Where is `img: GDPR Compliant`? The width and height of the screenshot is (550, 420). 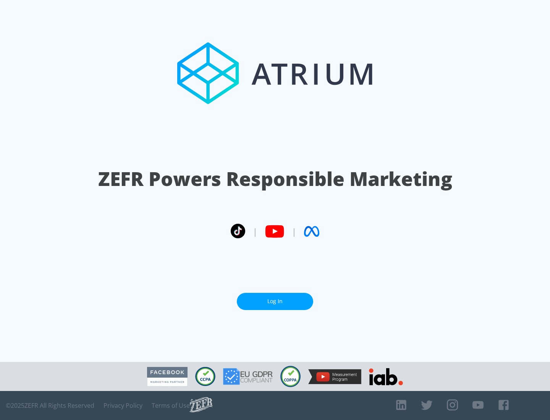
img: GDPR Compliant is located at coordinates (248, 376).